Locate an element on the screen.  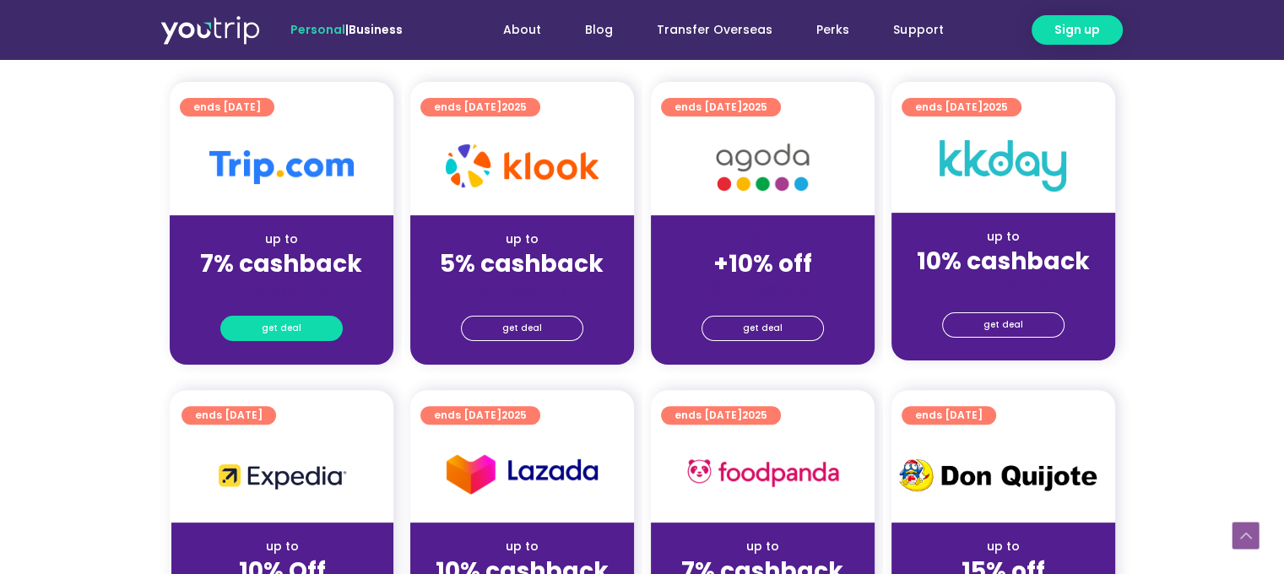
a: Perks is located at coordinates (832, 30).